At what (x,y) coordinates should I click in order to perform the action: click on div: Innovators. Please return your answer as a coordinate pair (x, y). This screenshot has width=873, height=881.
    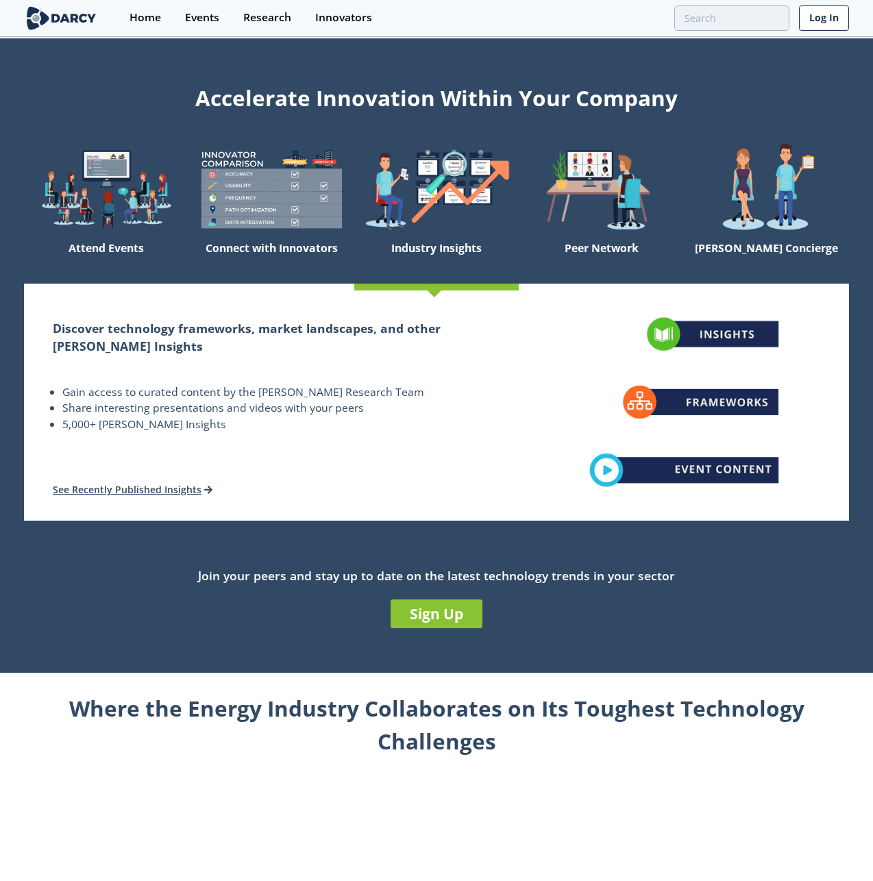
    Looking at the image, I should click on (343, 18).